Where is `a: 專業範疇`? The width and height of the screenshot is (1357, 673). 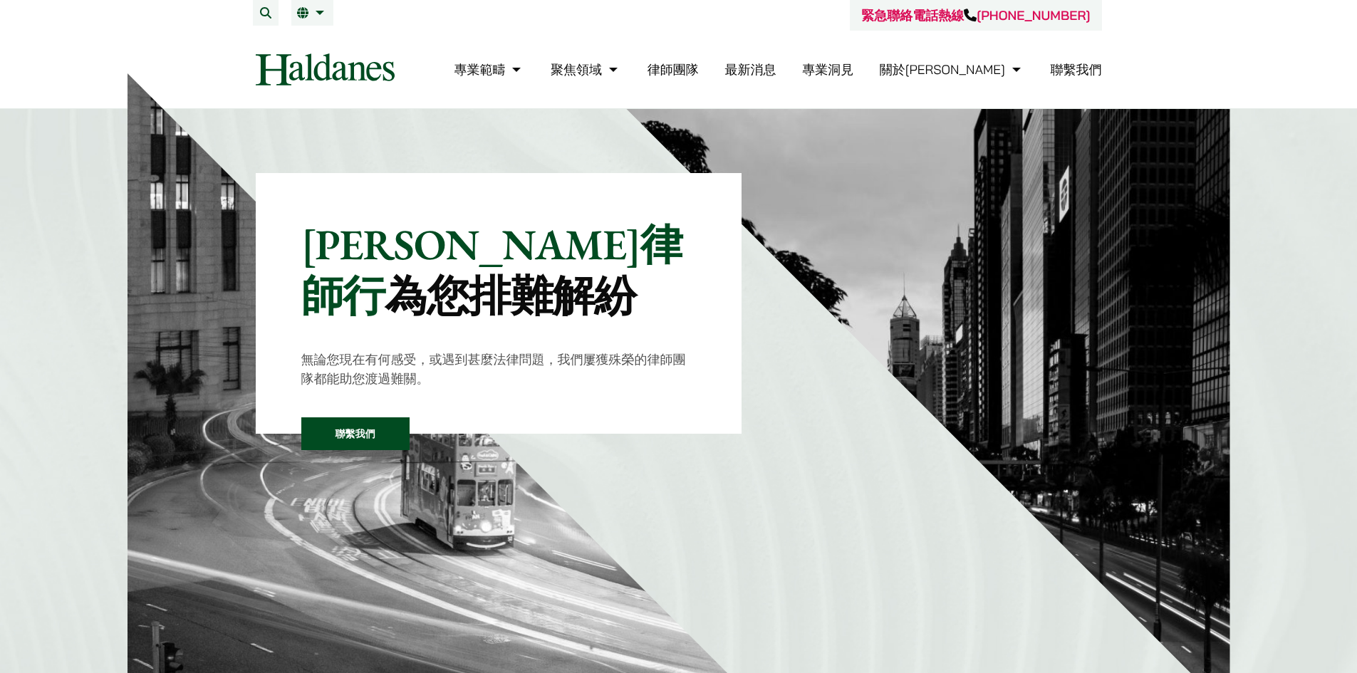
a: 專業範疇 is located at coordinates (489, 69).